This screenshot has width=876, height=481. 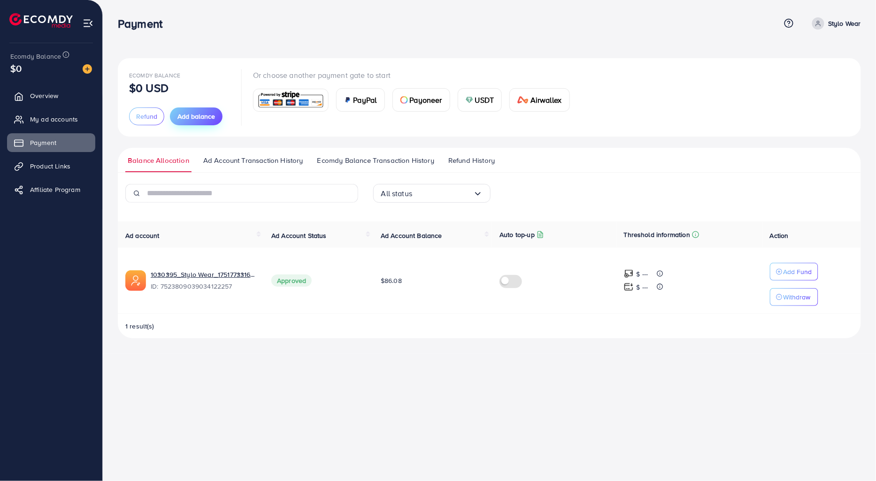 I want to click on img: logo, so click(x=41, y=20).